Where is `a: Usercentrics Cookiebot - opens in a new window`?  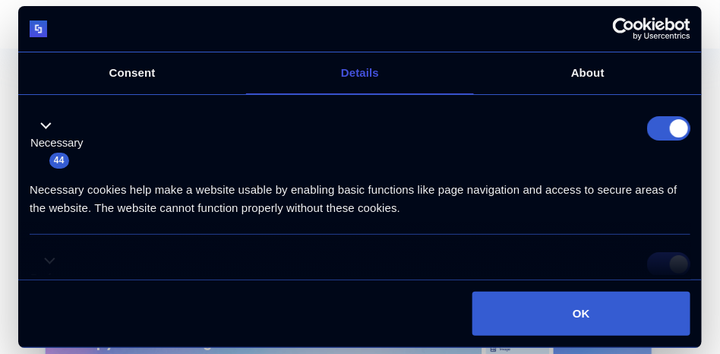 a: Usercentrics Cookiebot - opens in a new window is located at coordinates (623, 29).